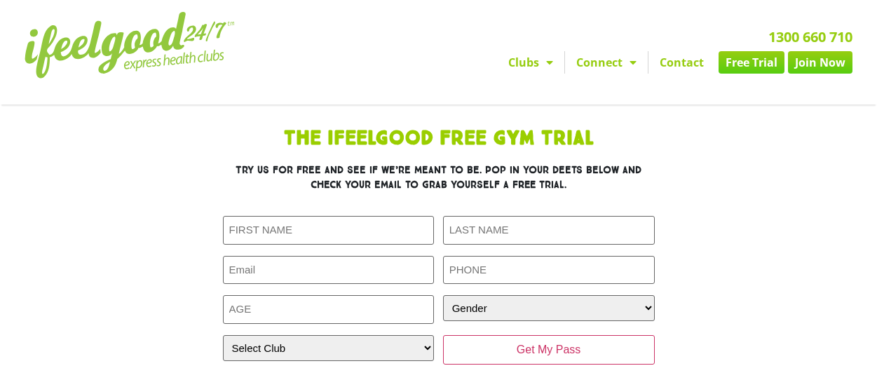 The height and width of the screenshot is (387, 877). Describe the element at coordinates (821, 62) in the screenshot. I see `a: Join Now` at that location.